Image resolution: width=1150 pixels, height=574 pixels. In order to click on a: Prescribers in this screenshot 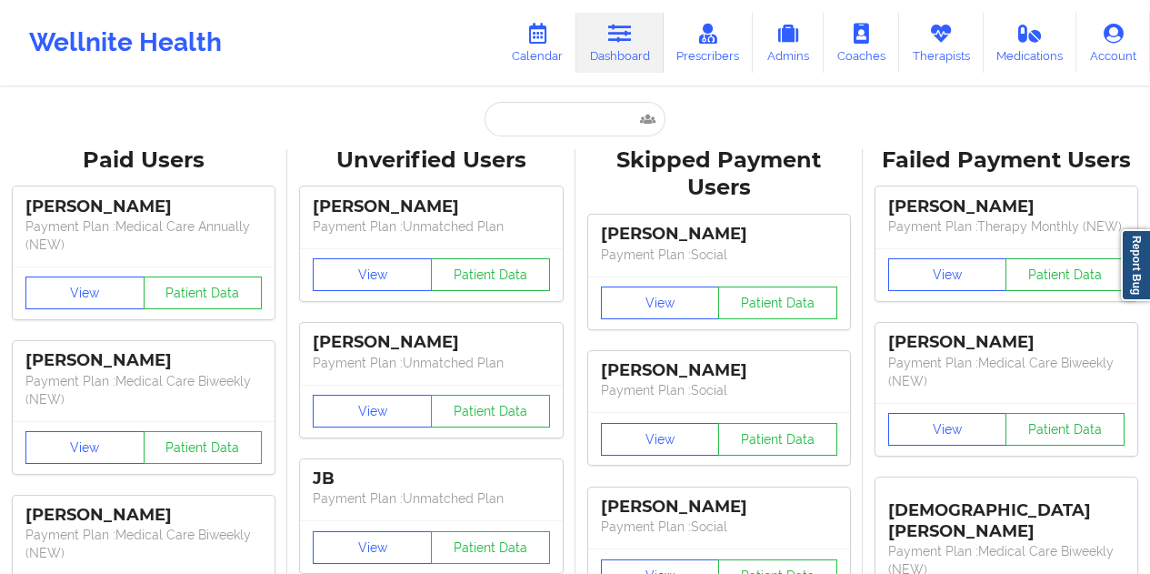, I will do `click(708, 43)`.